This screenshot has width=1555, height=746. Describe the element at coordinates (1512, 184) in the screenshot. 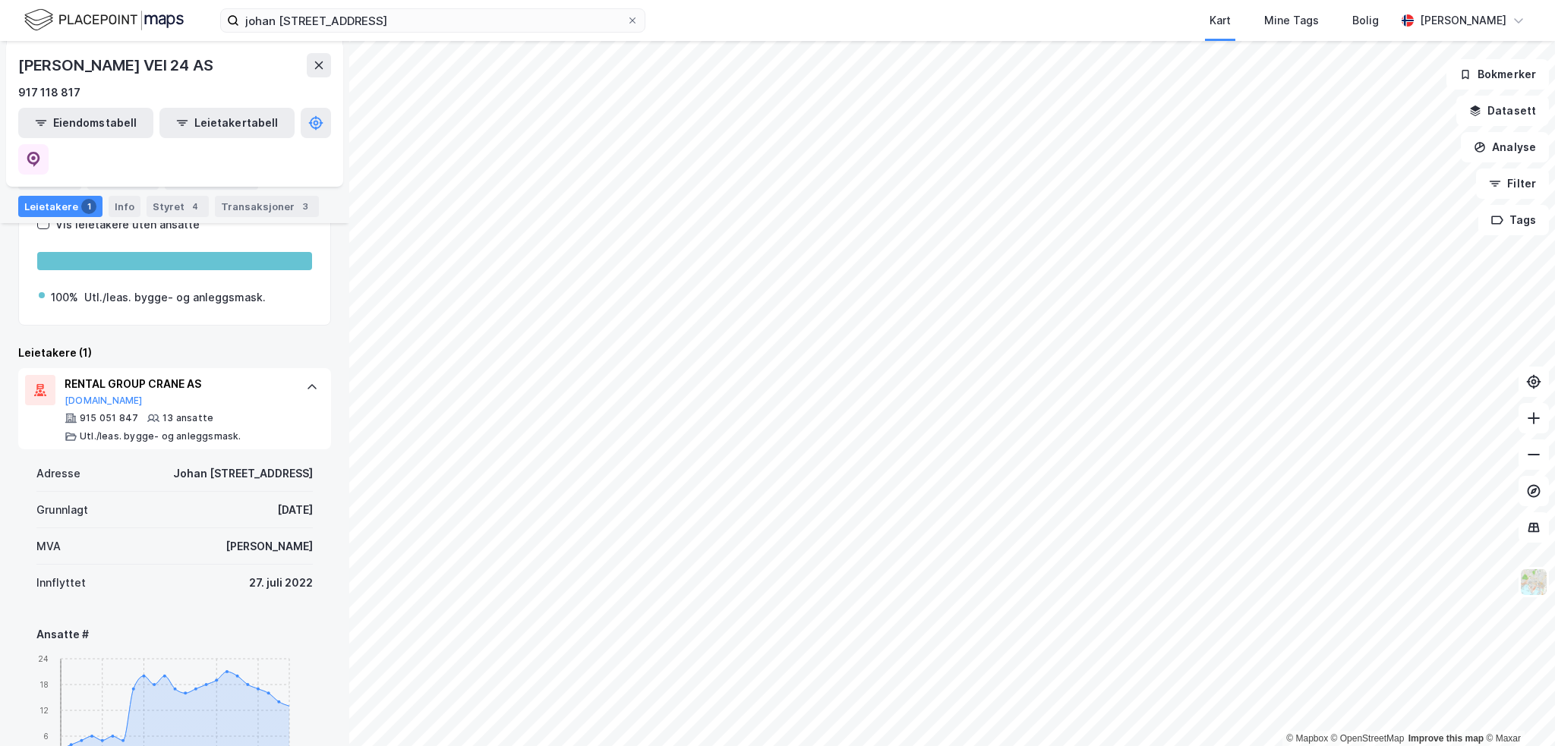

I see `button: Filter` at that location.